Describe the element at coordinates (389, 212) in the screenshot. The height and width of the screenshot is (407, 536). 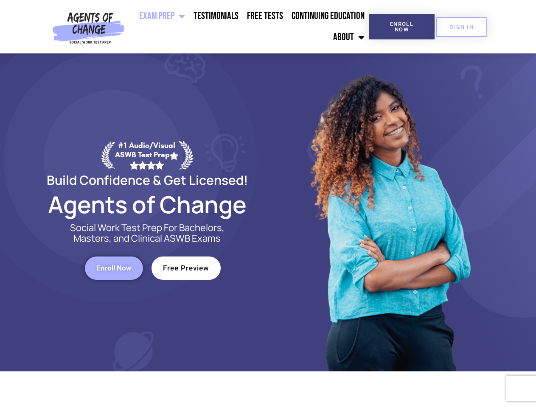
I see `img: Website Image 1 (1)` at that location.